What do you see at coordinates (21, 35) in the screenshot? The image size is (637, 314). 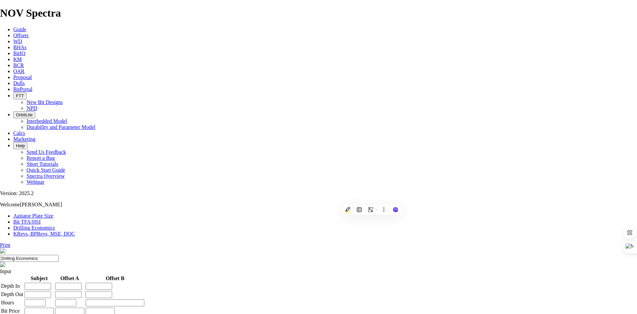 I see `a: Offsets` at bounding box center [21, 35].